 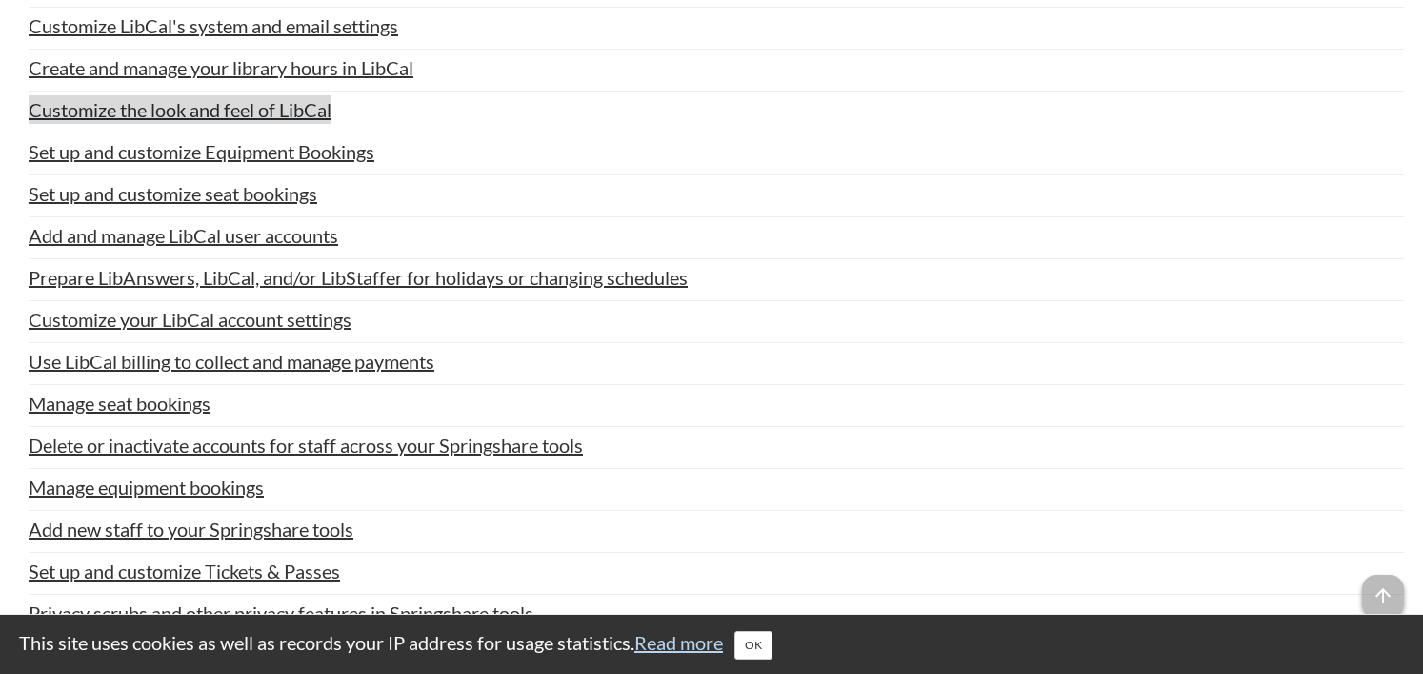 I want to click on a: Add new staff to your Springshare tools, so click(x=191, y=529).